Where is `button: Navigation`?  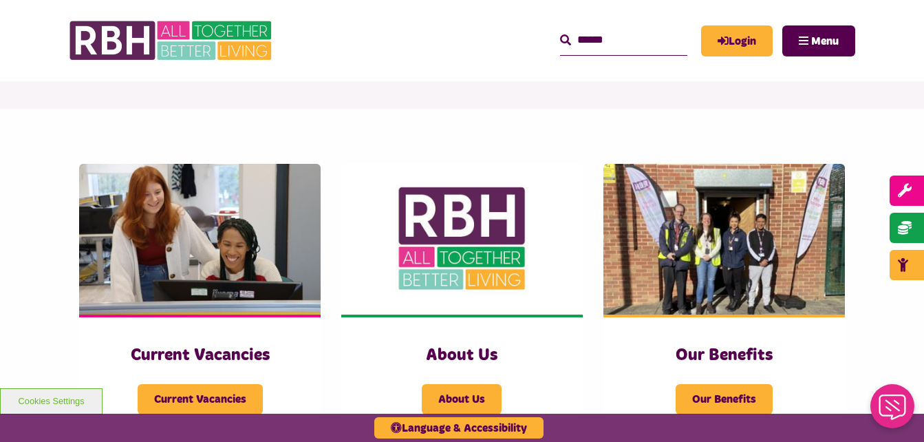 button: Navigation is located at coordinates (819, 41).